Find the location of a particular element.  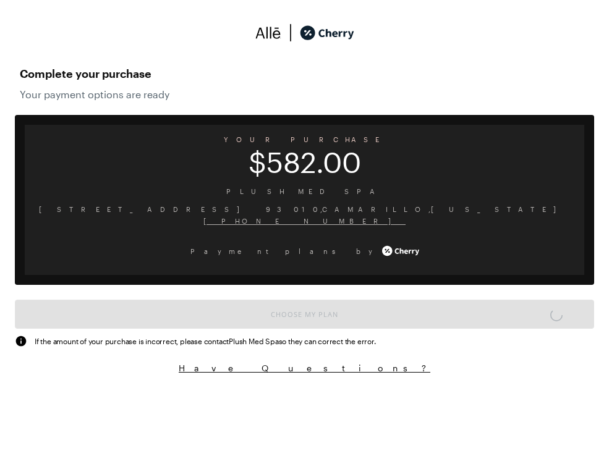

span: $582.00 is located at coordinates (304, 162).